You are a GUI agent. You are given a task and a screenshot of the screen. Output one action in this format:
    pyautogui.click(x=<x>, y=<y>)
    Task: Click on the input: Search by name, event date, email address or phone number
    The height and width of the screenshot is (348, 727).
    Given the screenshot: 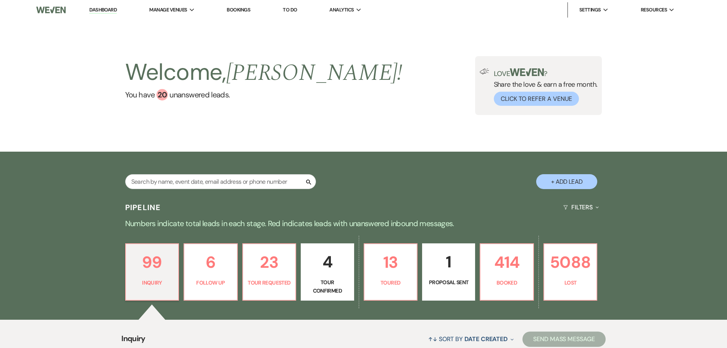 What is the action you would take?
    pyautogui.click(x=221, y=181)
    